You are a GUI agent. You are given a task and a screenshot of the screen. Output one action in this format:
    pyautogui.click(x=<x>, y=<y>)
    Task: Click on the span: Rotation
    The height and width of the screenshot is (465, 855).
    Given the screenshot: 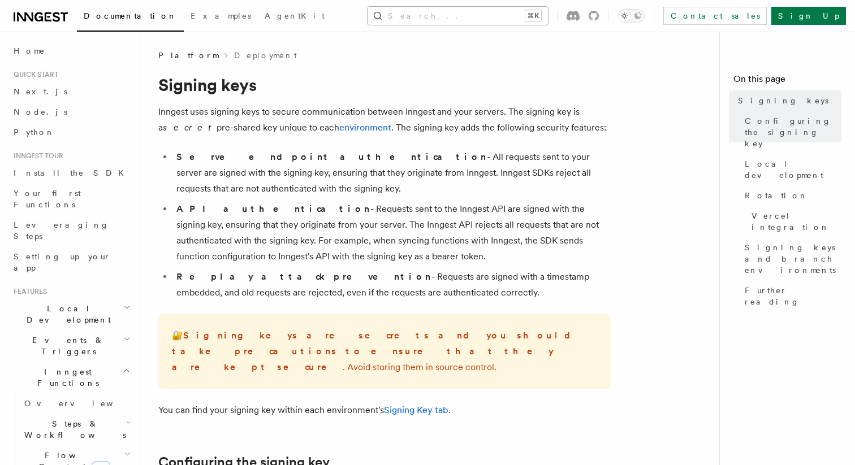 What is the action you would take?
    pyautogui.click(x=776, y=196)
    